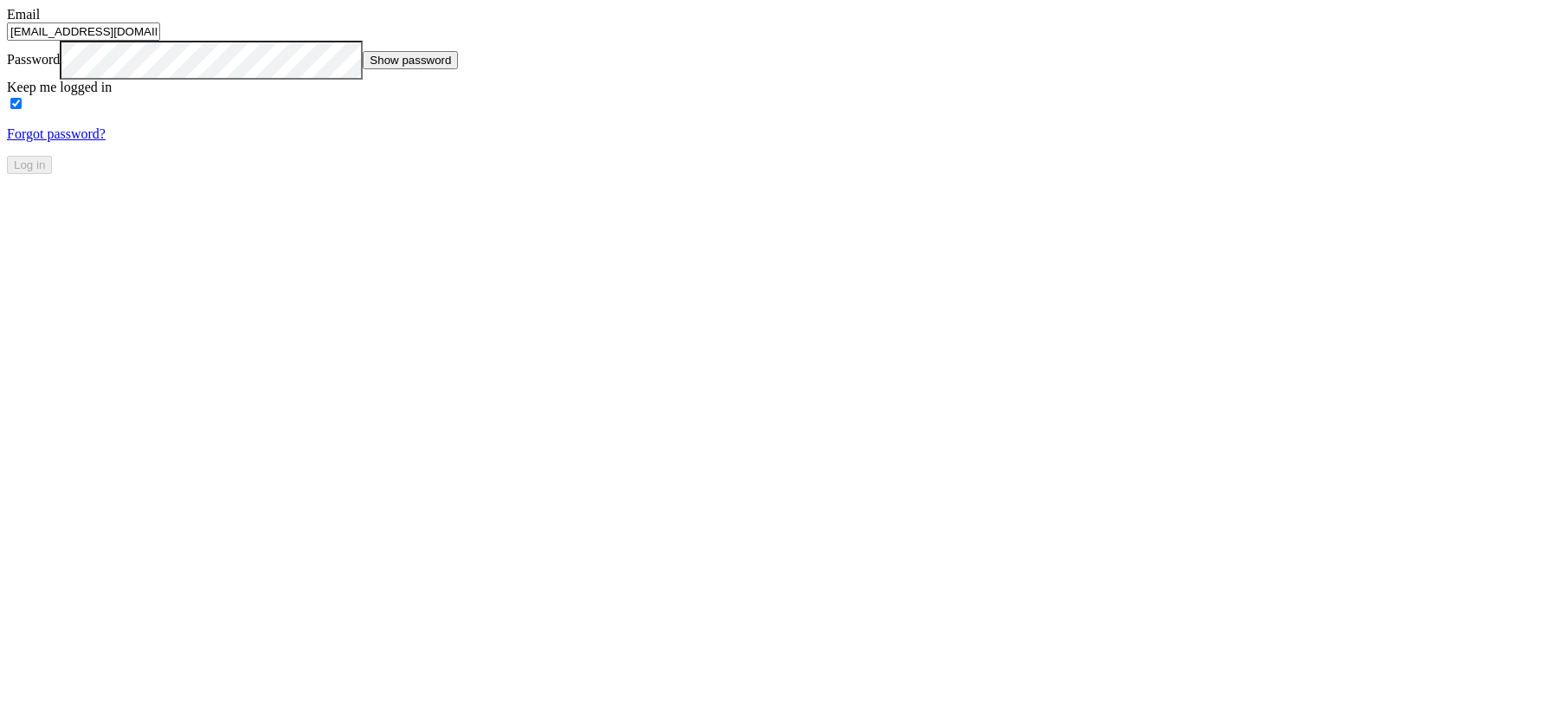 The height and width of the screenshot is (721, 1552). I want to click on label: Email, so click(23, 14).